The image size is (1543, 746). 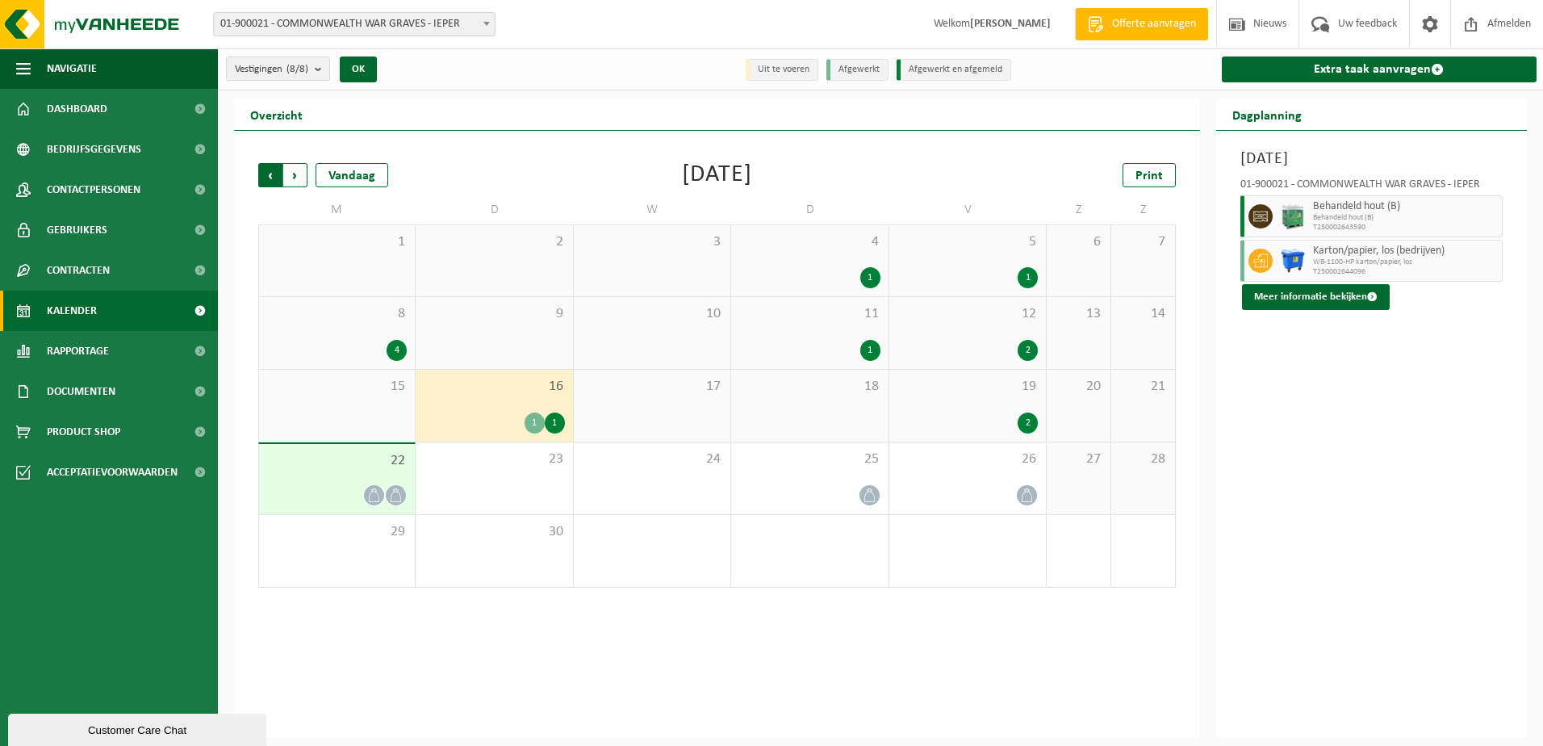 What do you see at coordinates (968, 314) in the screenshot?
I see `span: 12` at bounding box center [968, 314].